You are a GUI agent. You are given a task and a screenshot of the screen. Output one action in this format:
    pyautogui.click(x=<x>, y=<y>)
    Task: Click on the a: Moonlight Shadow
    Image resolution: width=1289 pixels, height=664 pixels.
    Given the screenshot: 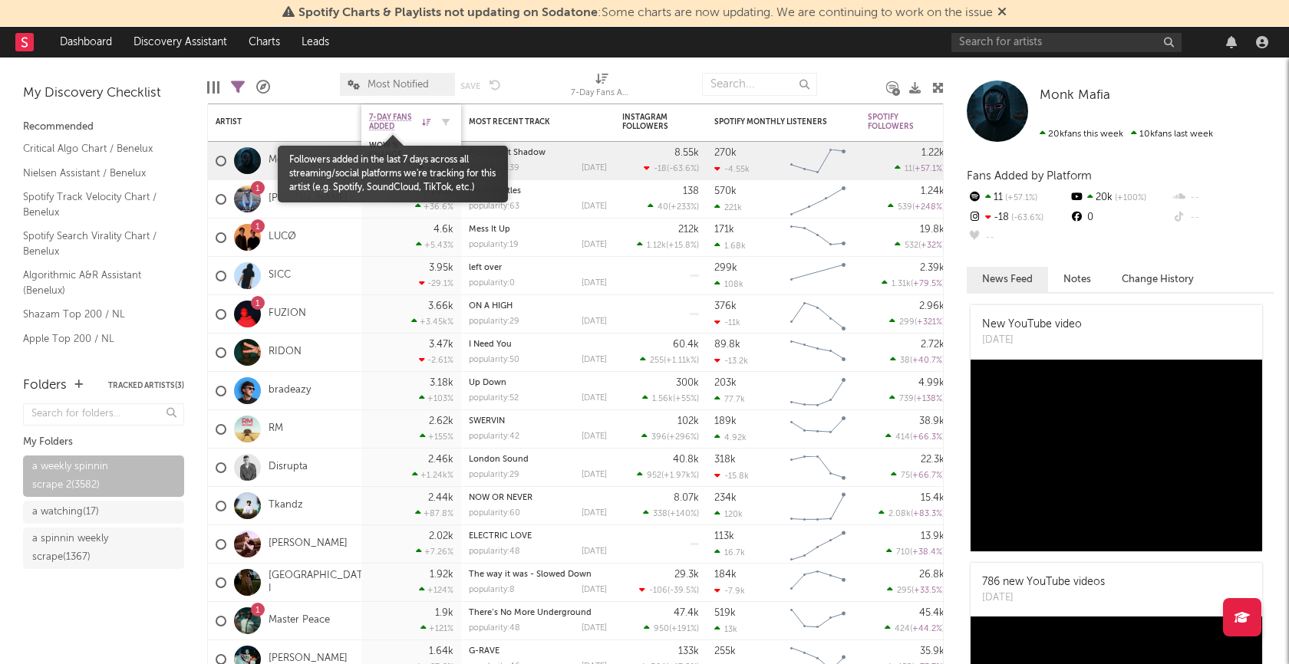 What is the action you would take?
    pyautogui.click(x=507, y=153)
    